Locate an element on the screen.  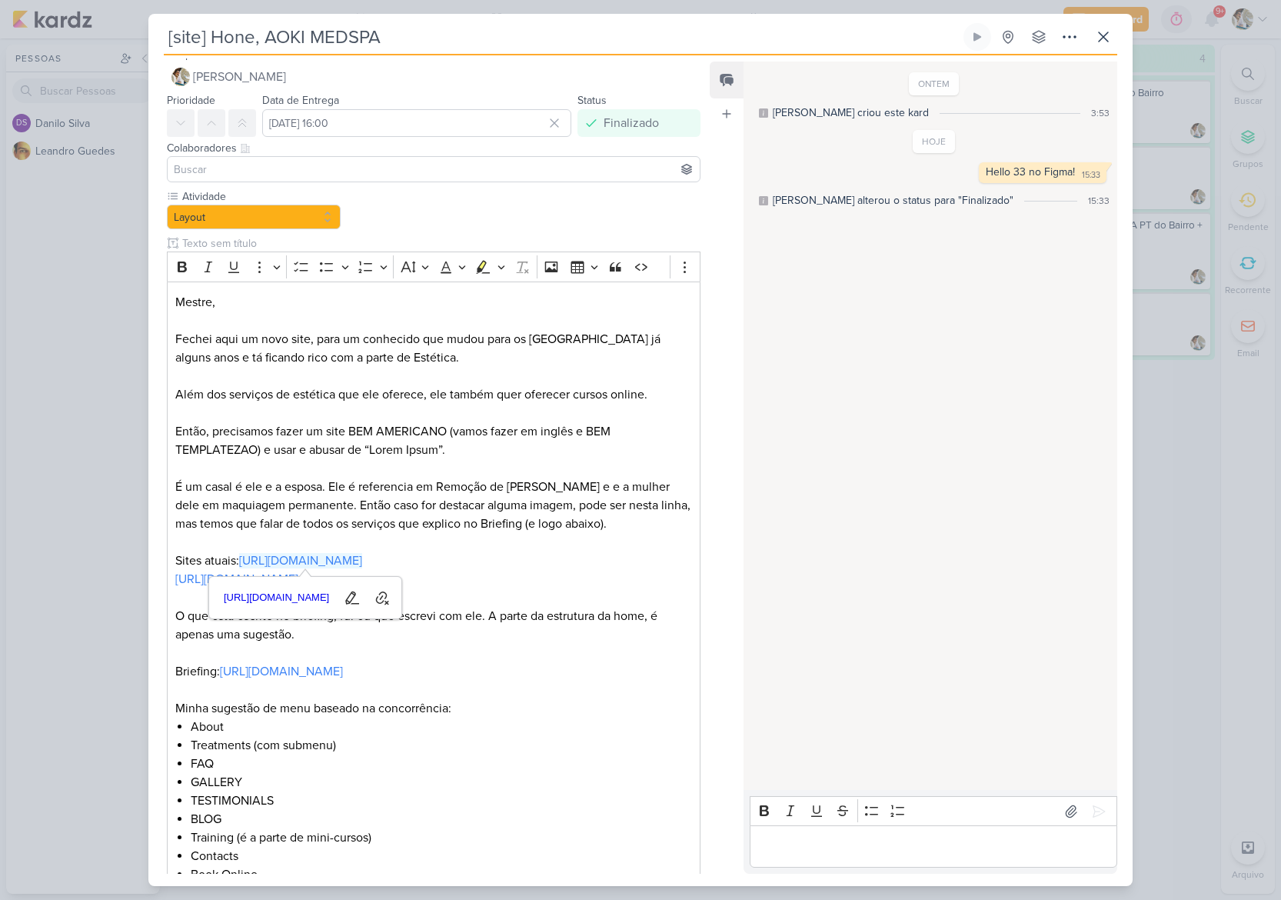
p: Briefing: is located at coordinates (434, 671).